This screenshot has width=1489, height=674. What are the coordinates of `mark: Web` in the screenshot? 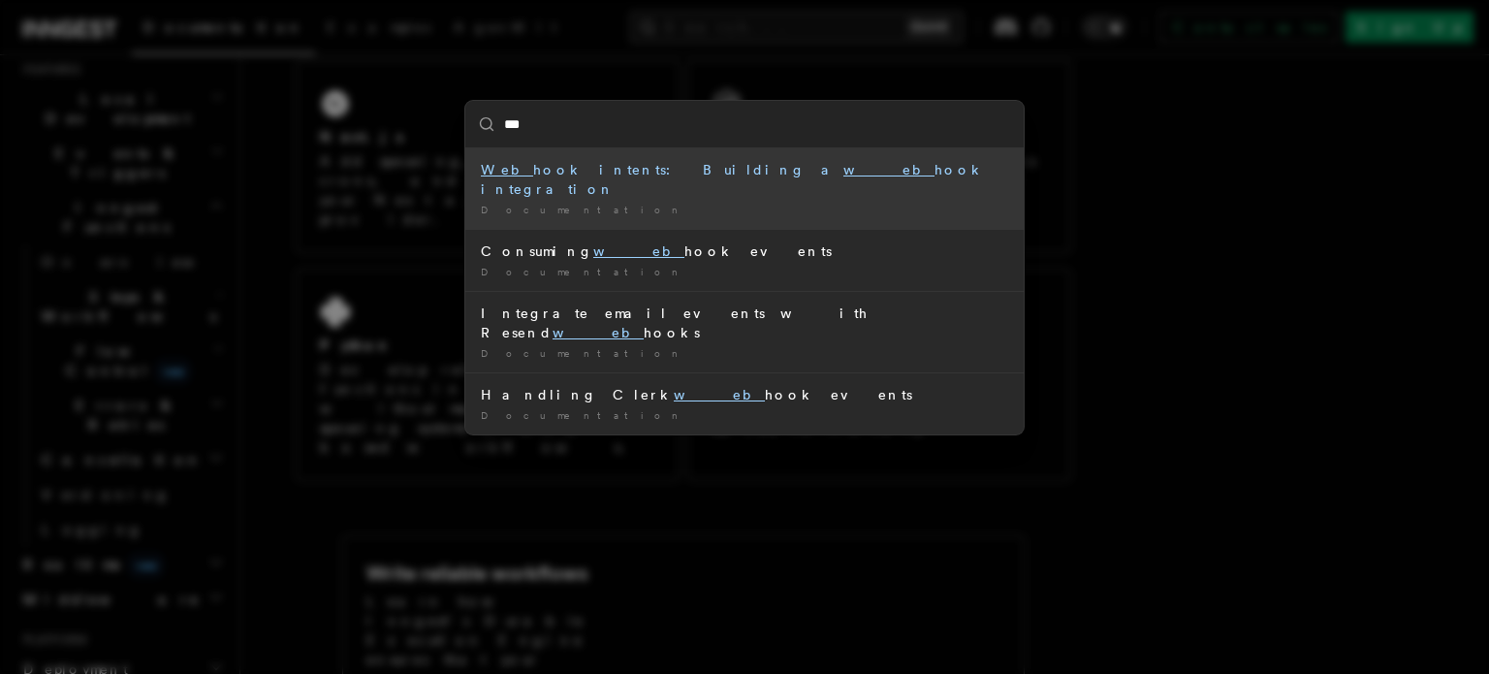 It's located at (507, 170).